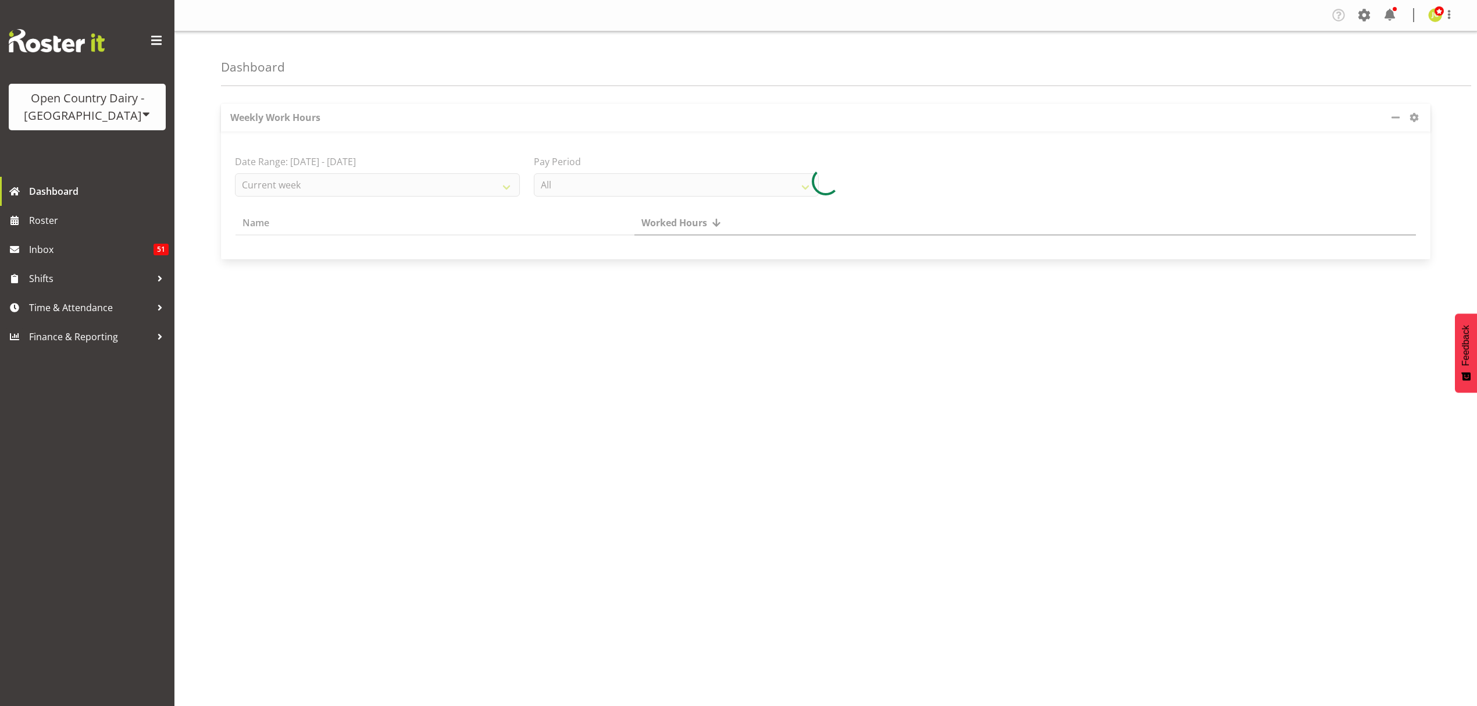 This screenshot has height=706, width=1477. Describe the element at coordinates (90, 279) in the screenshot. I see `span: Shifts` at that location.